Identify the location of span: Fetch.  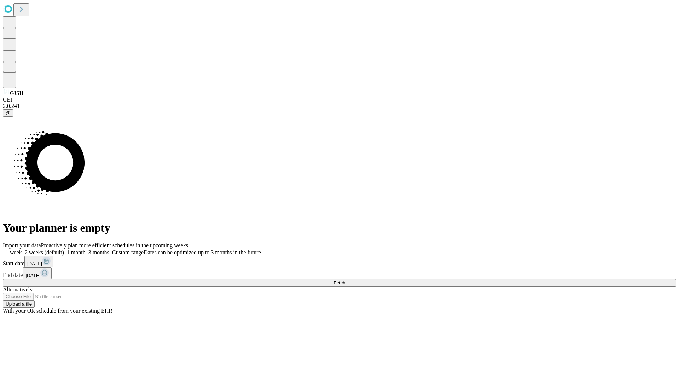
(339, 283).